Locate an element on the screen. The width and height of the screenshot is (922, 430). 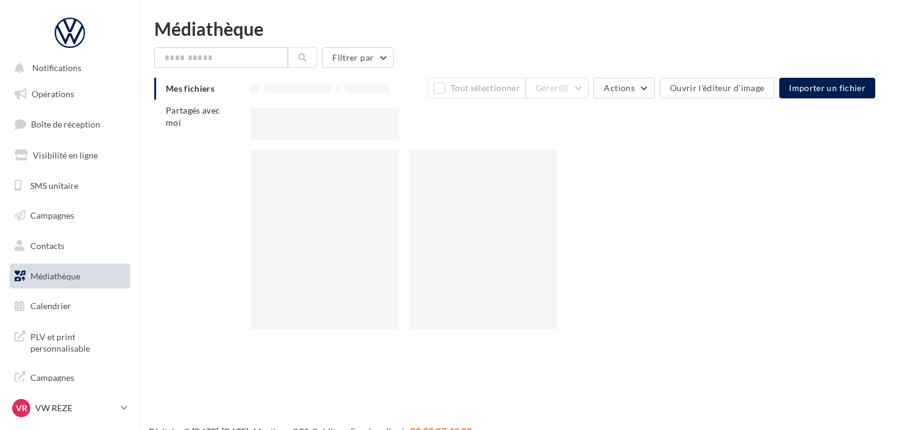
span: VR is located at coordinates (21, 408).